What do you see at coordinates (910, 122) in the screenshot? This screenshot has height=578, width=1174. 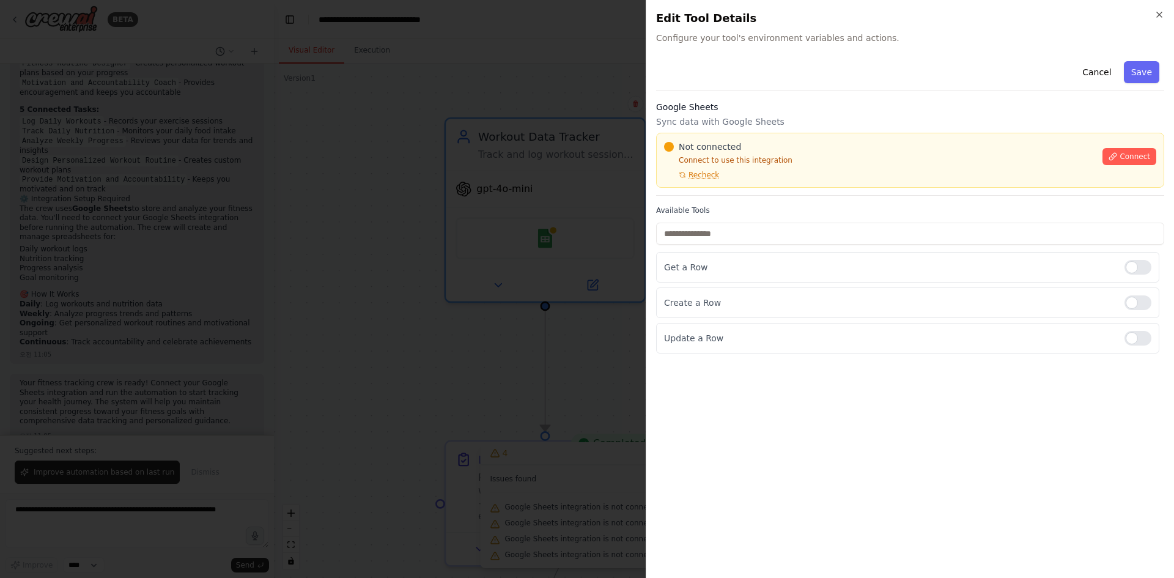 I see `p: Sync data with Google Sheets` at bounding box center [910, 122].